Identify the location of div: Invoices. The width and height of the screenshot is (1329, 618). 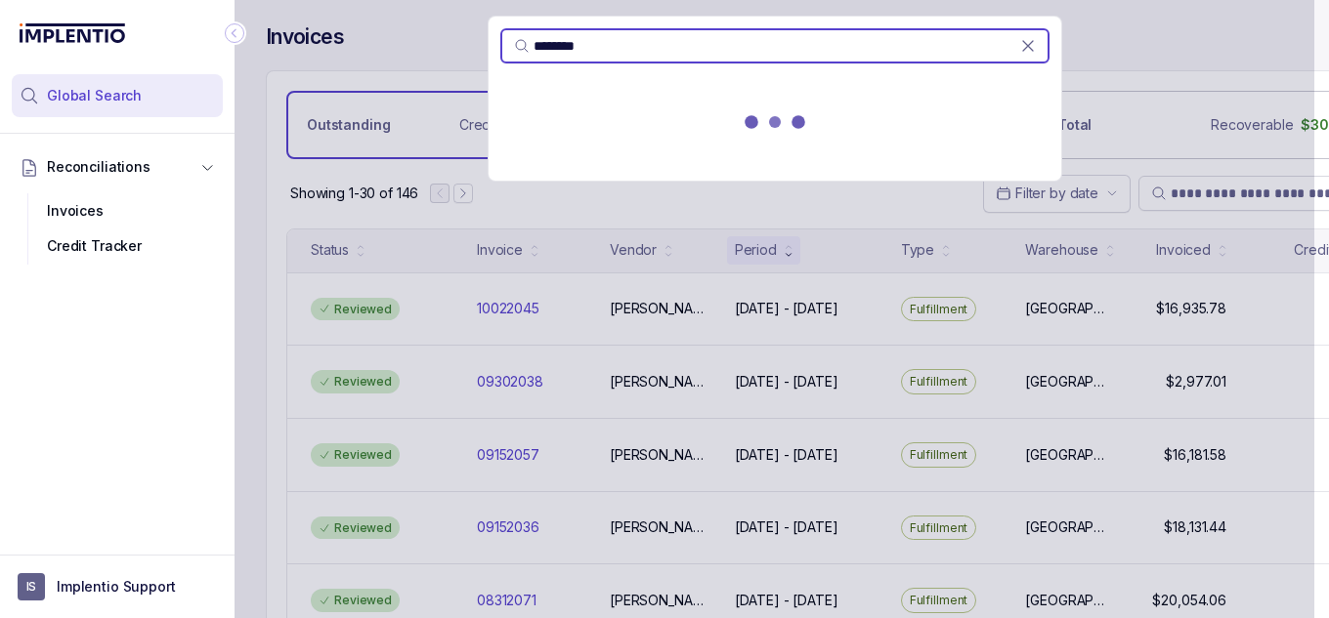
(117, 211).